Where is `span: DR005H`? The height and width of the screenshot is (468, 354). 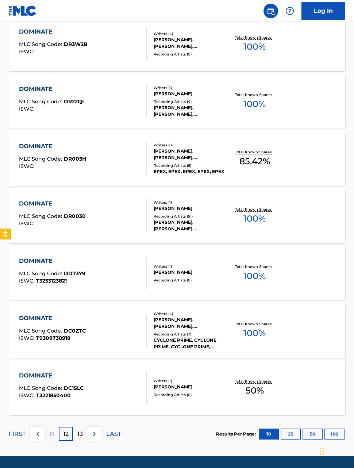 span: DR005H is located at coordinates (75, 159).